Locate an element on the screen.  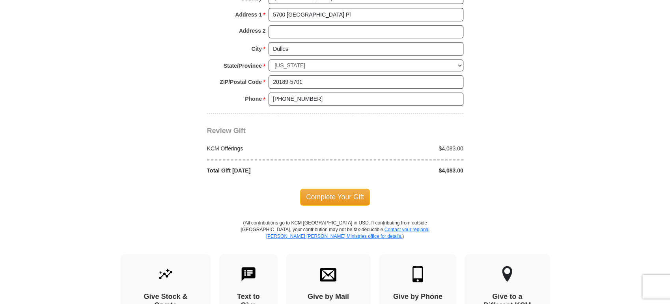
img: other-region is located at coordinates (507, 274).